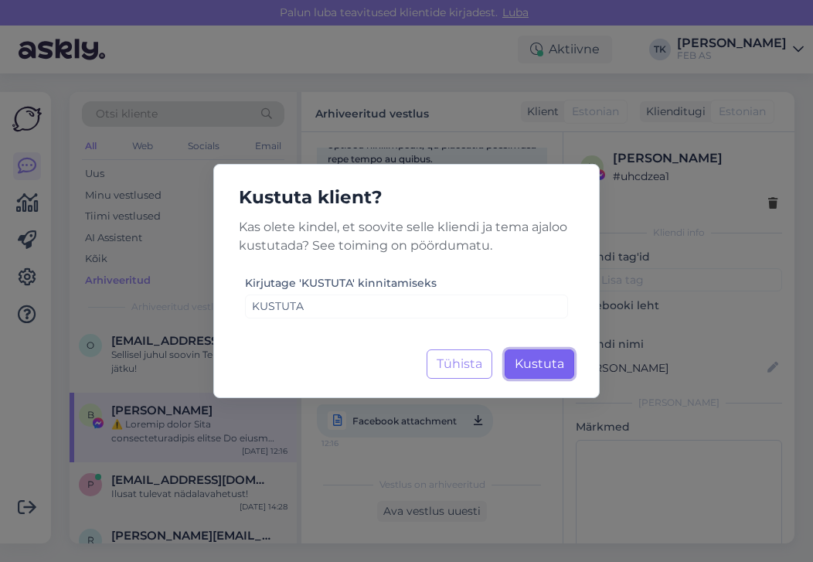  I want to click on button: Tühista, so click(459, 364).